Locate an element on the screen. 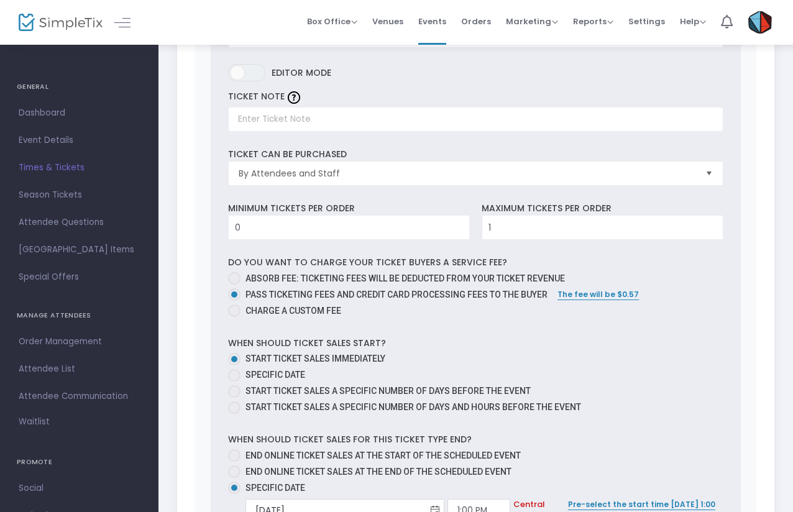 This screenshot has width=793, height=512. label: When should ticket sales start? is located at coordinates (307, 343).